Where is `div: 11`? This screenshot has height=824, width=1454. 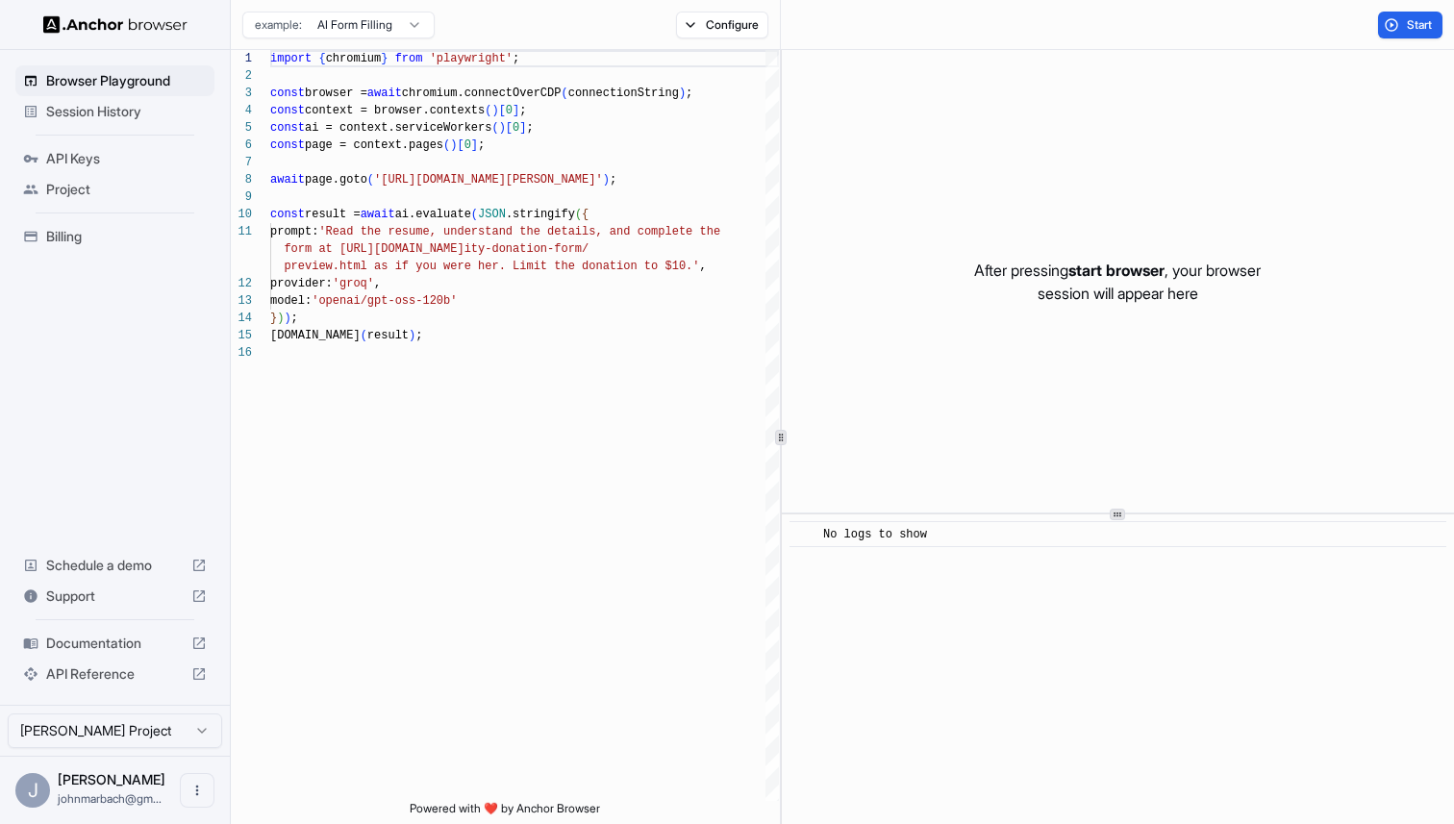 div: 11 is located at coordinates (241, 232).